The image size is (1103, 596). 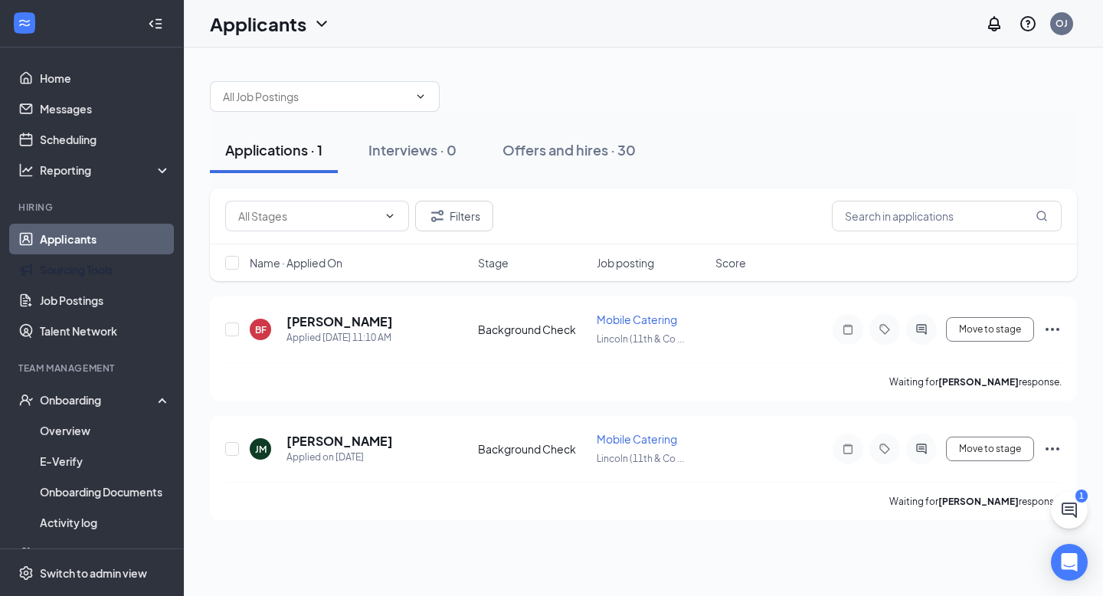 What do you see at coordinates (274, 149) in the screenshot?
I see `div: Applications · 1` at bounding box center [274, 149].